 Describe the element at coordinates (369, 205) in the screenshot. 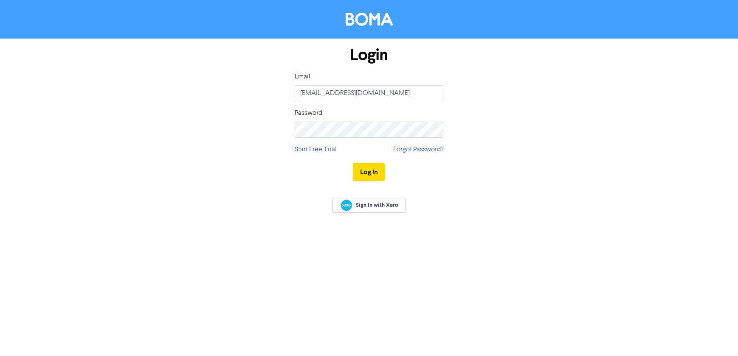

I see `a: Sign In with Xero` at that location.